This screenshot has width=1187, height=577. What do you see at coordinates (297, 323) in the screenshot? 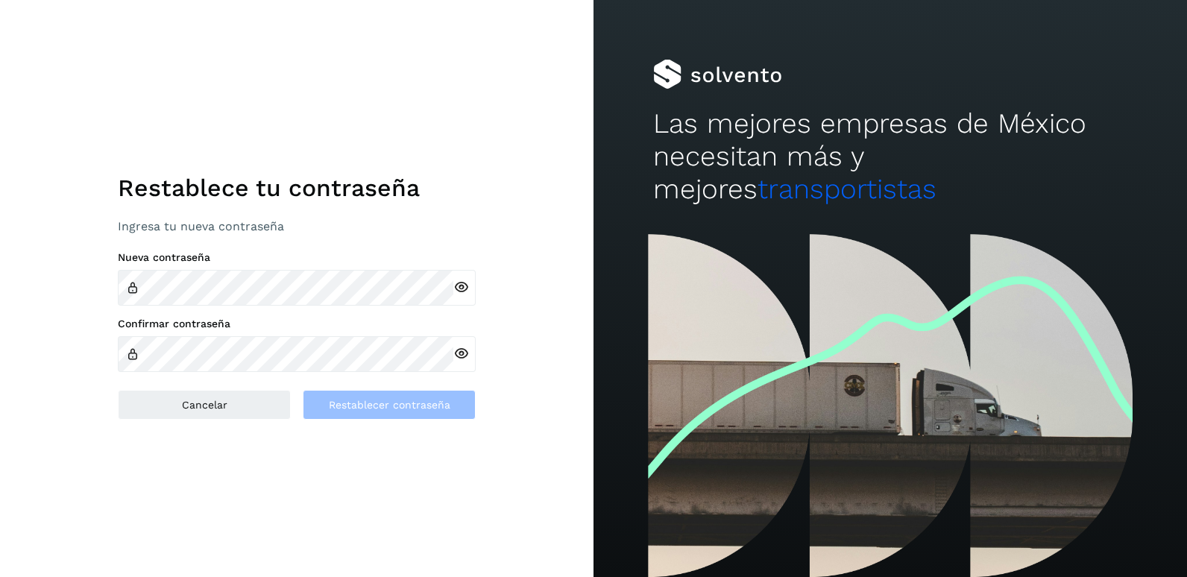
I see `label: Confirmar contraseña` at bounding box center [297, 323].